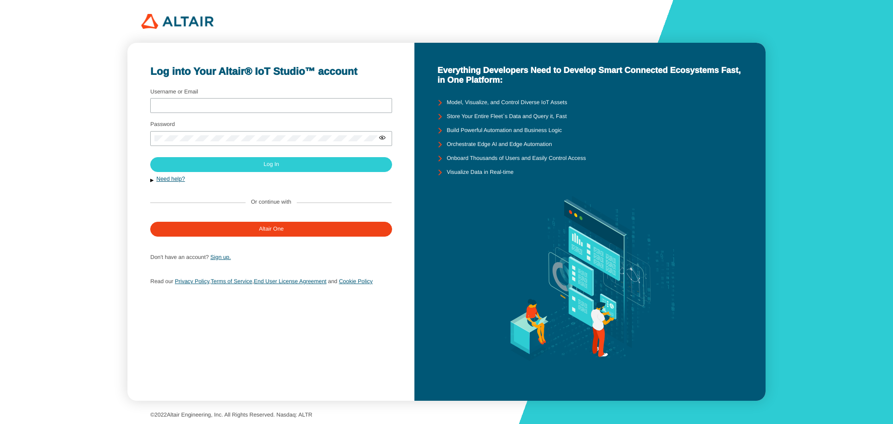  What do you see at coordinates (177, 21) in the screenshot?
I see `img: 320px-Altair_logo.png` at bounding box center [177, 21].